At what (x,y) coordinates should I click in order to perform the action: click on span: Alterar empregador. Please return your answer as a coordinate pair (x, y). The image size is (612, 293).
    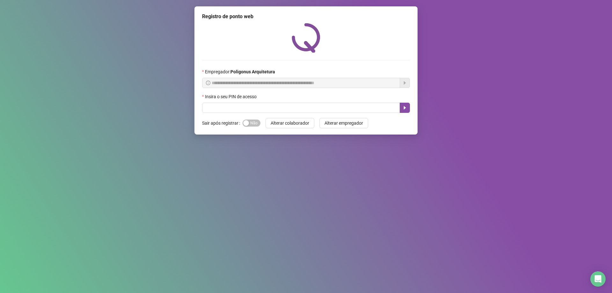
    Looking at the image, I should click on (343, 123).